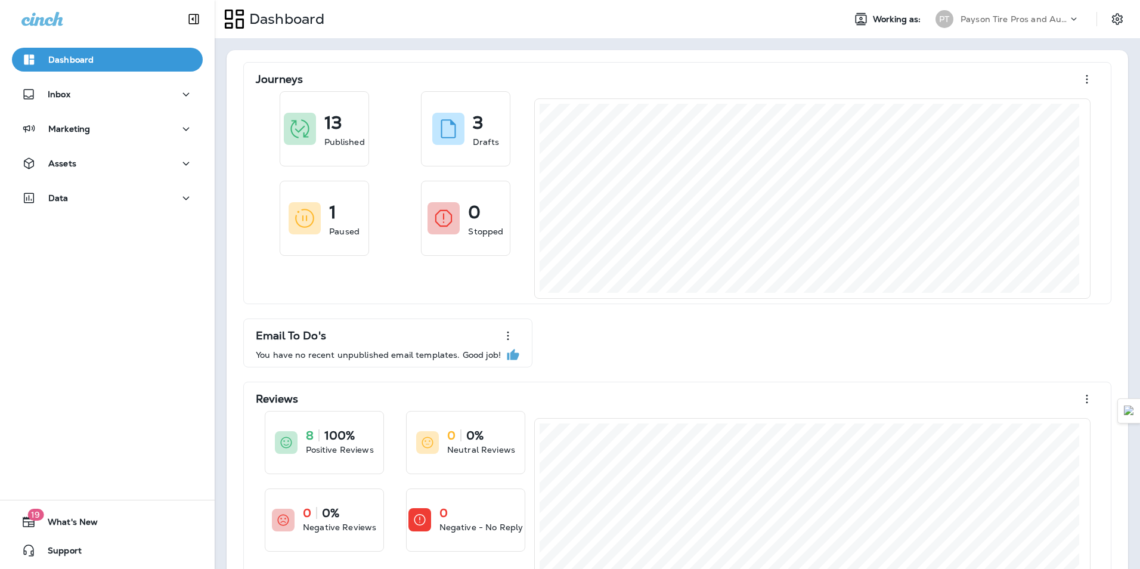 The height and width of the screenshot is (569, 1140). I want to click on p: Assets, so click(62, 163).